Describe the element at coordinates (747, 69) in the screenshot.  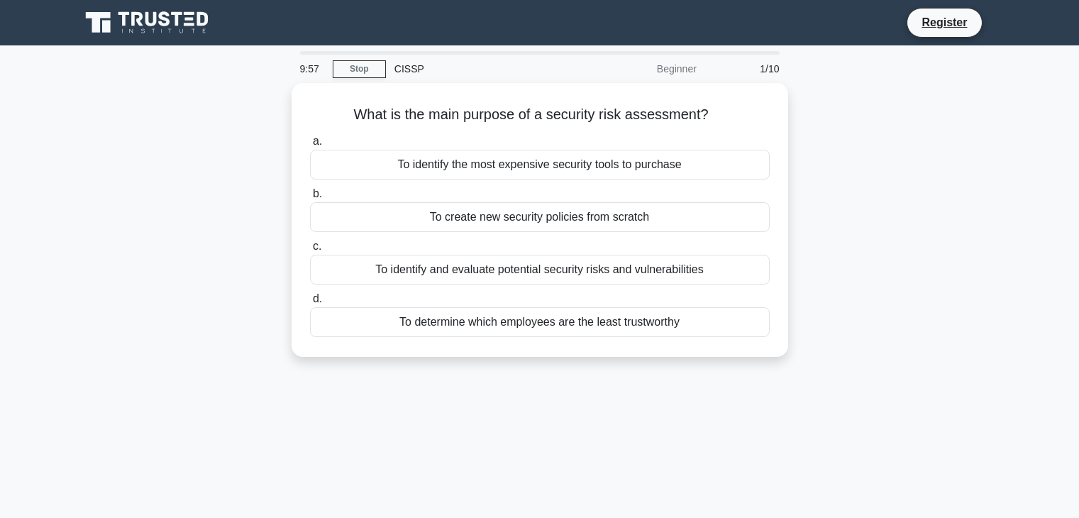
I see `div: 1/10` at that location.